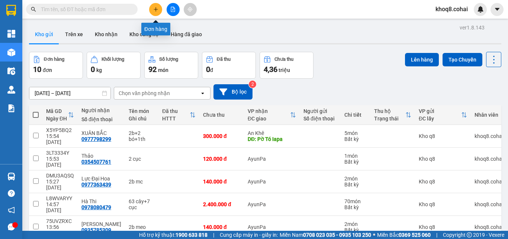 Image resolution: width=508 pixels, height=239 pixels. I want to click on div: 120.000 đ, so click(222, 159).